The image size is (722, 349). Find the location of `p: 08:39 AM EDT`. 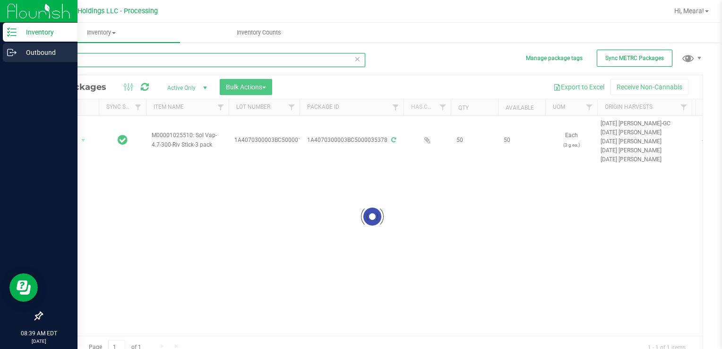

p: 08:39 AM EDT is located at coordinates (39, 333).